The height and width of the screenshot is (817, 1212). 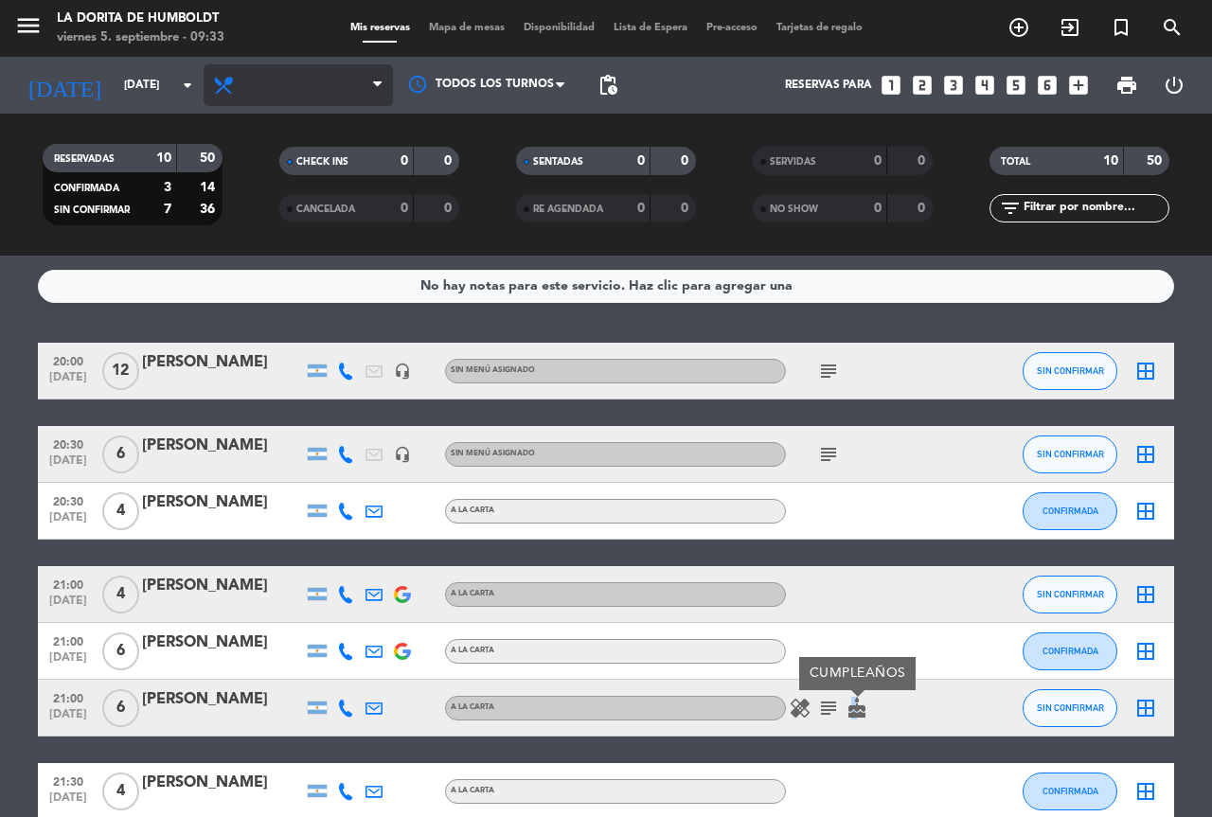 What do you see at coordinates (922, 85) in the screenshot?
I see `i: looks_two` at bounding box center [922, 85].